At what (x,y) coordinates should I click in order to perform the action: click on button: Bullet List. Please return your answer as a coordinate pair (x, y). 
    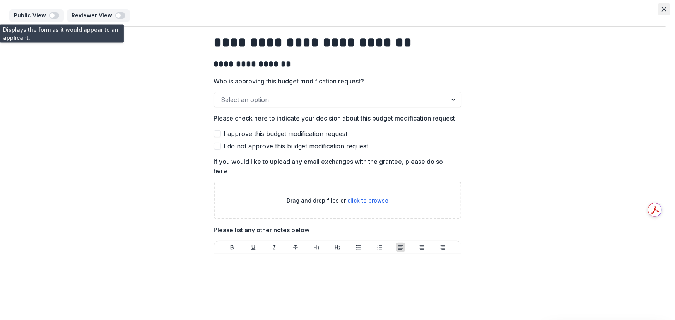
    Looking at the image, I should click on (359, 248).